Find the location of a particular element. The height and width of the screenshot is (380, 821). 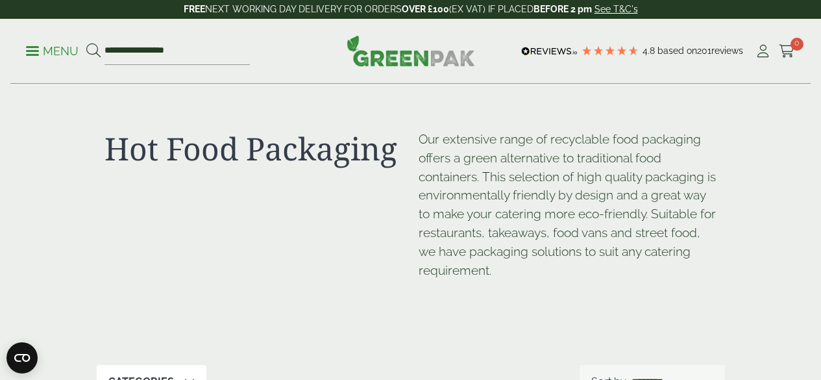

a: 0 is located at coordinates (787, 51).